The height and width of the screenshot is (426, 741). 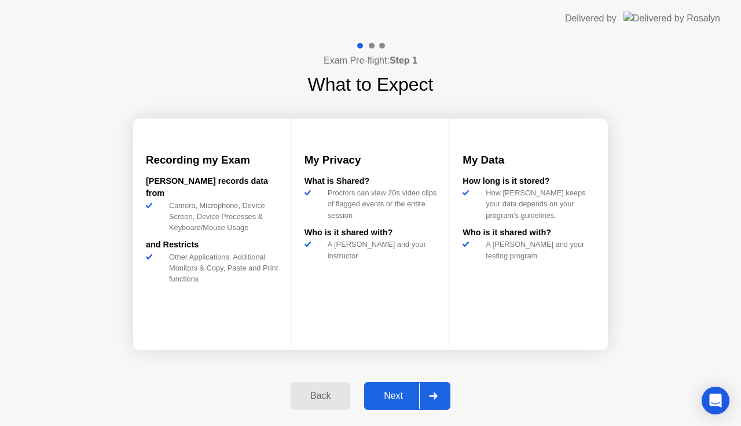 What do you see at coordinates (528, 182) in the screenshot?
I see `div: How long is it stored?` at bounding box center [528, 182].